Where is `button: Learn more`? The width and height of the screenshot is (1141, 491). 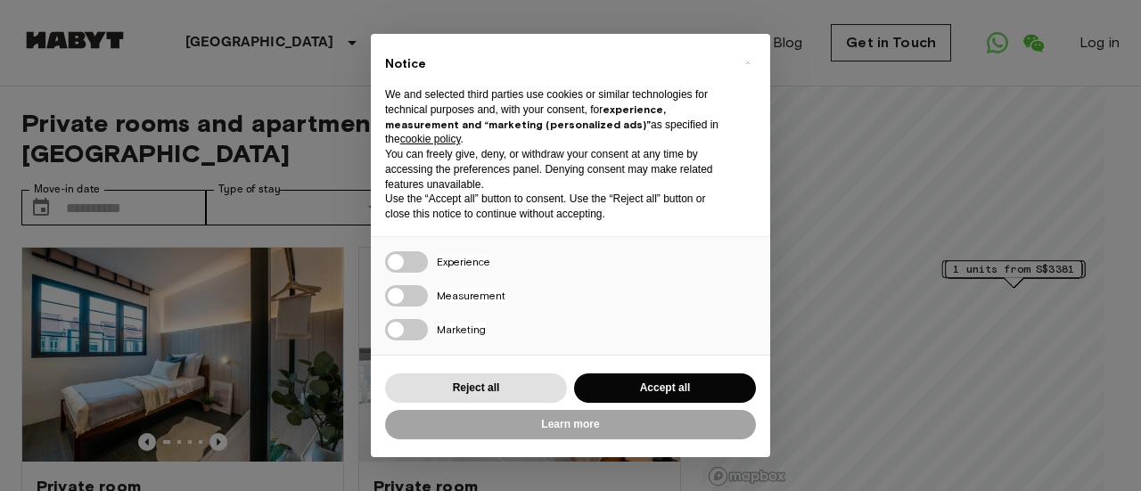
button: Learn more is located at coordinates (571, 424).